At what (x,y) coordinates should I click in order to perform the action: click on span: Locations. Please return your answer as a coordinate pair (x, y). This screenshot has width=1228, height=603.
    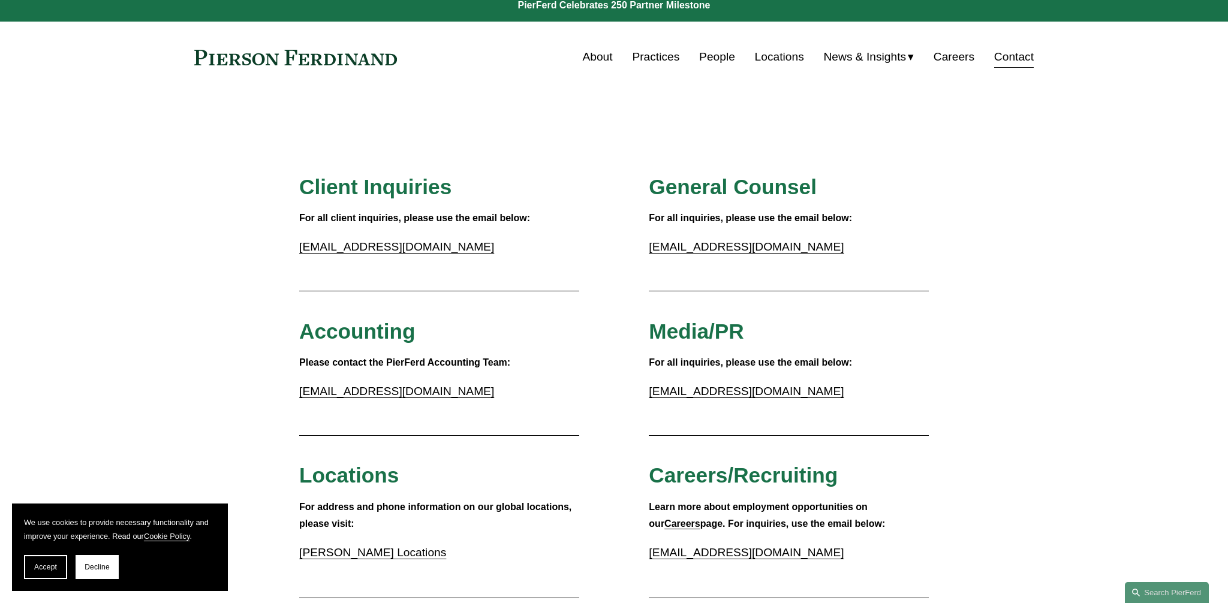
    Looking at the image, I should click on (349, 475).